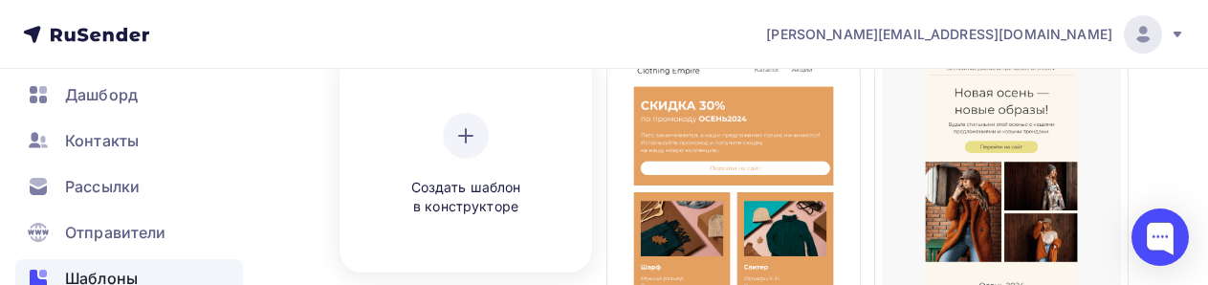 The image size is (1208, 285). I want to click on a: Отправители, so click(129, 232).